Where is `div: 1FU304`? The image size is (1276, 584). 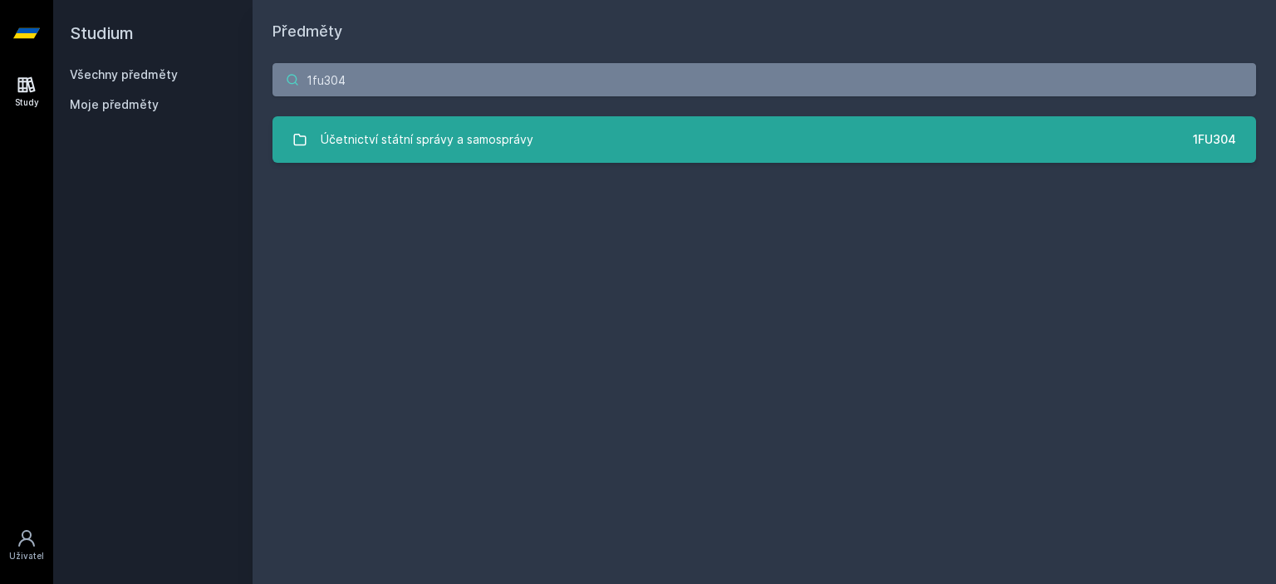 div: 1FU304 is located at coordinates (1215, 140).